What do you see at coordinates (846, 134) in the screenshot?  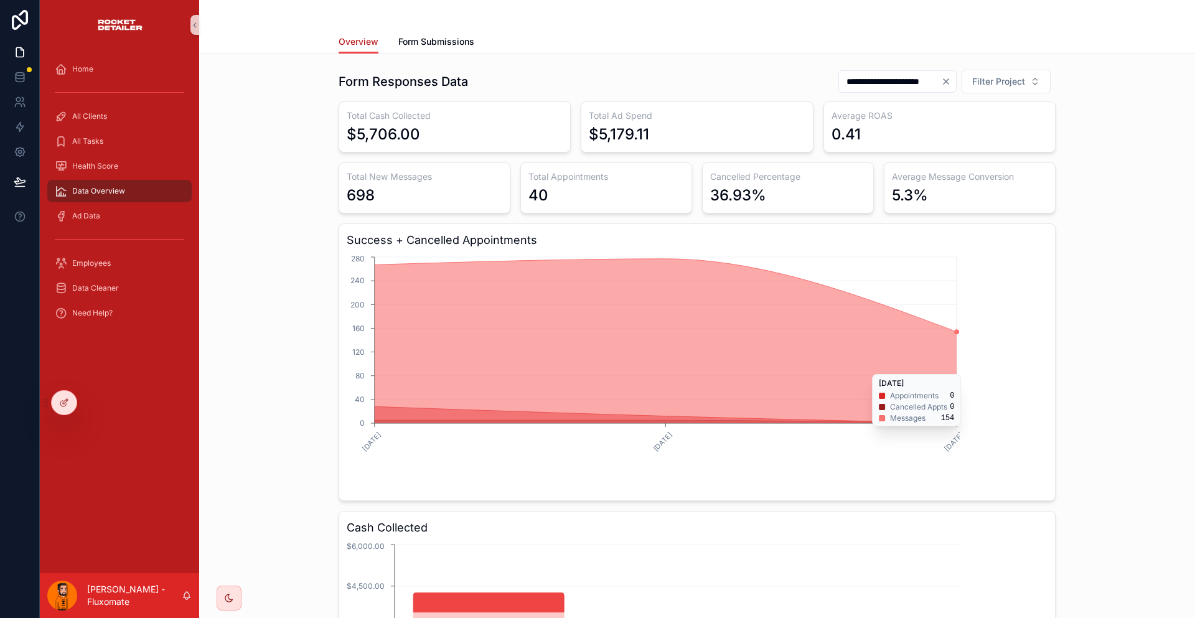 I see `div: 0.41` at bounding box center [846, 134].